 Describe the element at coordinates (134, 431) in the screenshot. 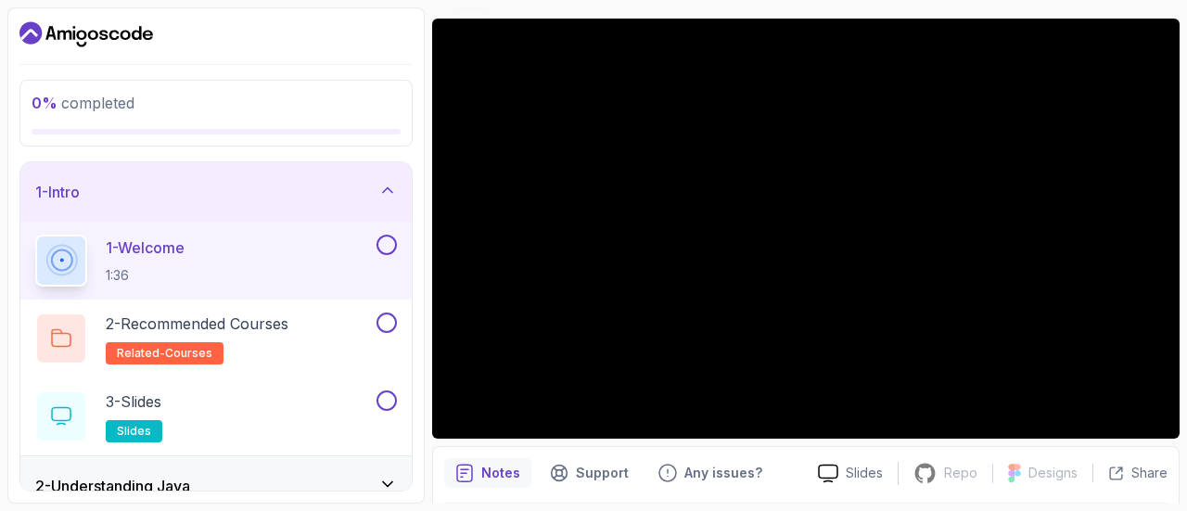

I see `span: slides` at that location.